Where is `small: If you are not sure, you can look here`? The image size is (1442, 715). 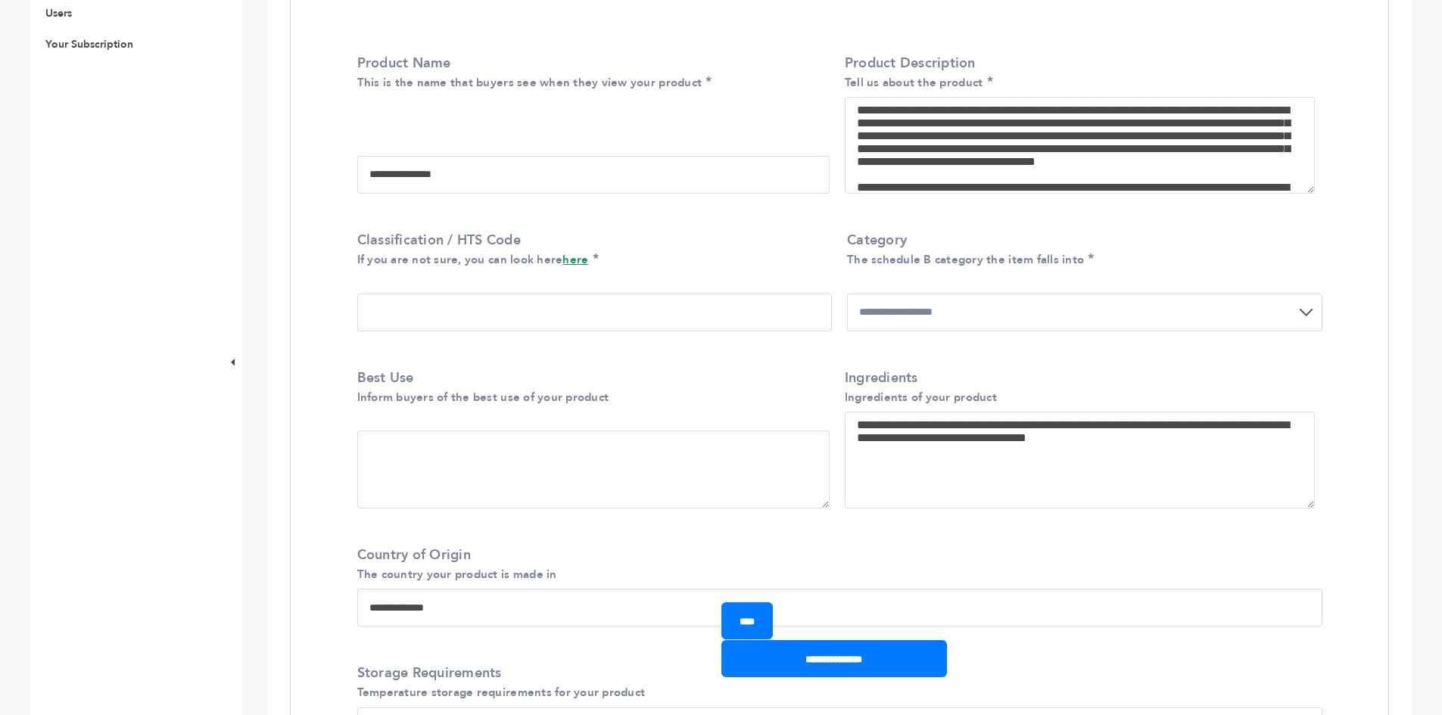
small: If you are not sure, you can look here is located at coordinates (473, 260).